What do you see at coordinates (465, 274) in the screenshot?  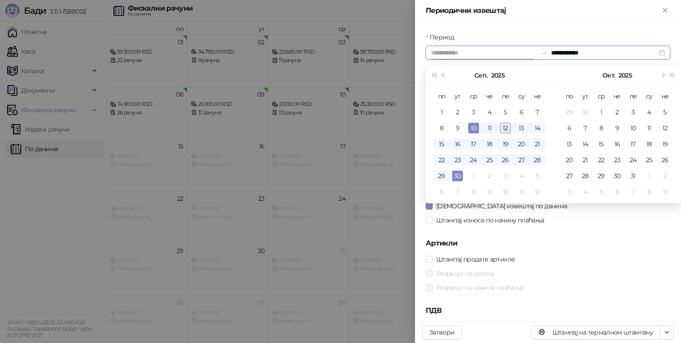 I see `span: Раздвоји по датуму` at bounding box center [465, 274].